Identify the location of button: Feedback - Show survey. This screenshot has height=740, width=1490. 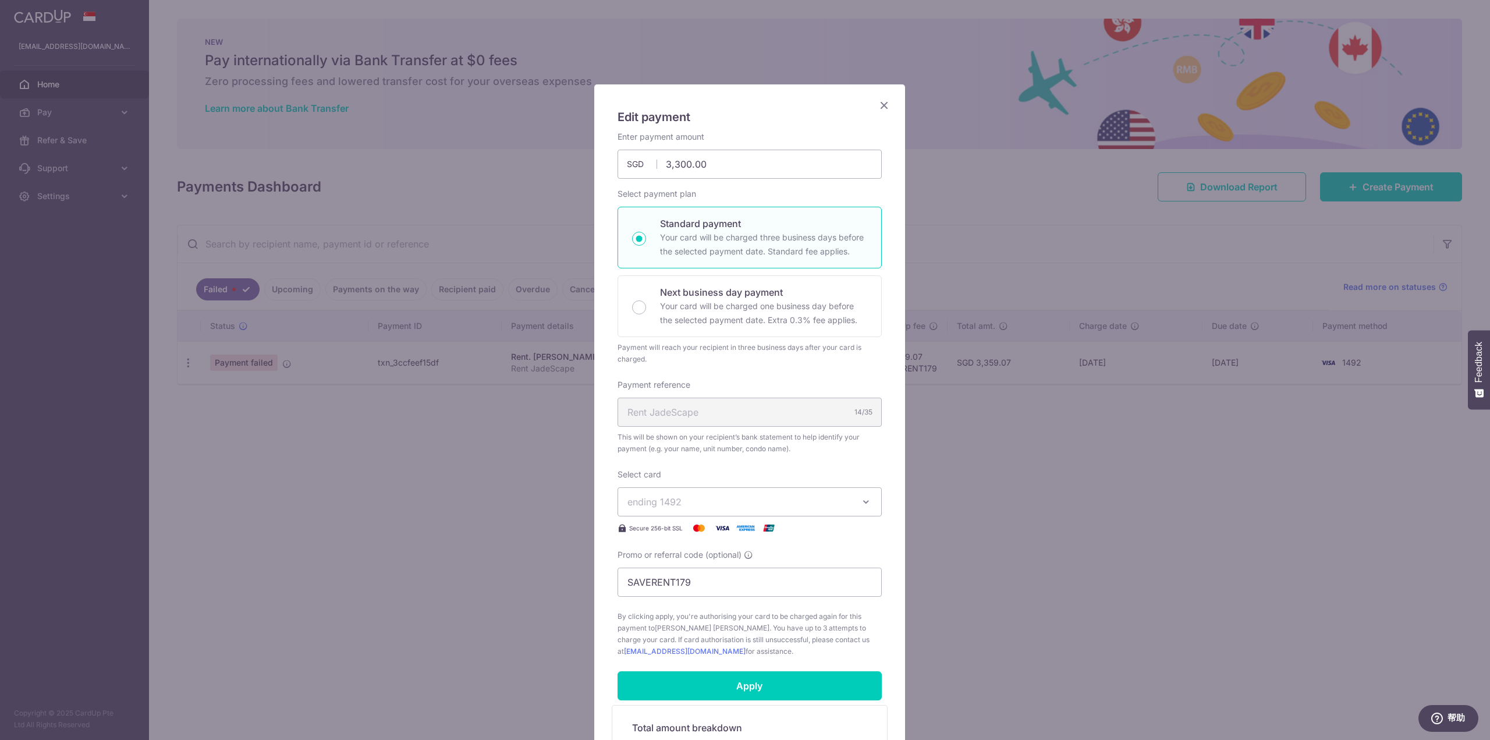
(1479, 370).